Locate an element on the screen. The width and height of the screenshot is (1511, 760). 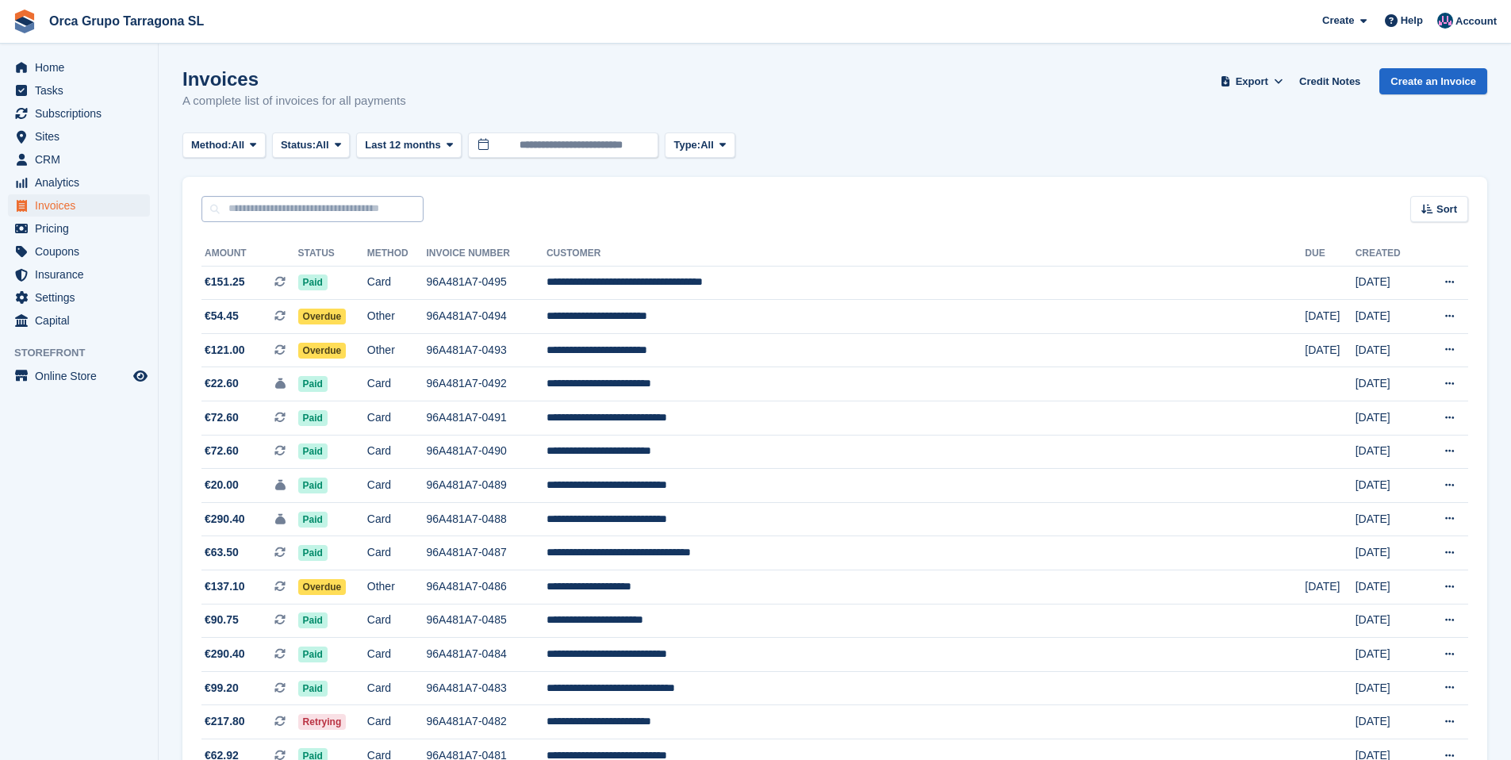
p: A complete list of invoices for all payments is located at coordinates (294, 101).